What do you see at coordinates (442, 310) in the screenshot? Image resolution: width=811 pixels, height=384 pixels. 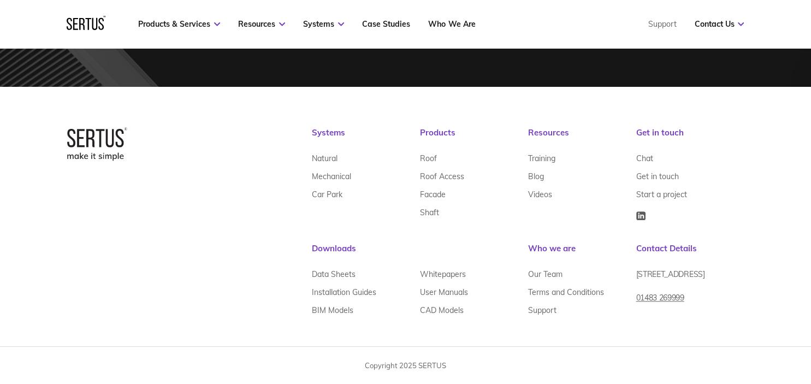 I see `a: CAD Models` at bounding box center [442, 310].